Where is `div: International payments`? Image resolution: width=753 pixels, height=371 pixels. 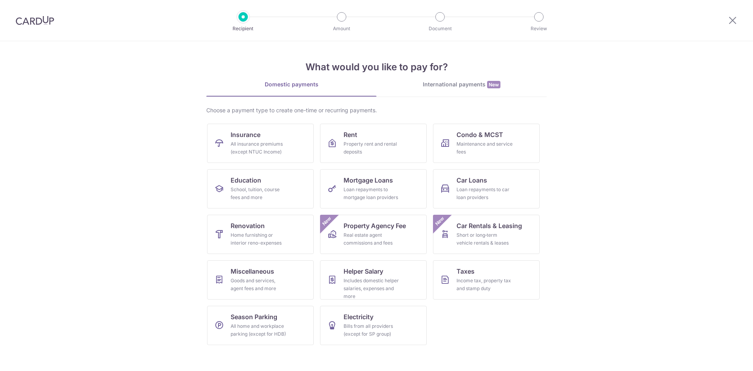 div: International payments is located at coordinates (462, 84).